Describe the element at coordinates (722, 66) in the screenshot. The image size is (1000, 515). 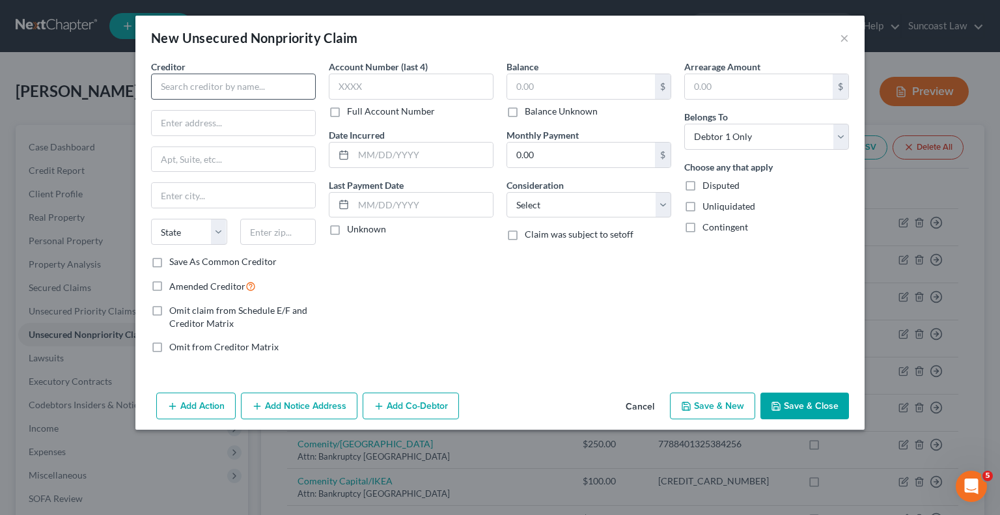
I see `label: Arrearage Amount` at that location.